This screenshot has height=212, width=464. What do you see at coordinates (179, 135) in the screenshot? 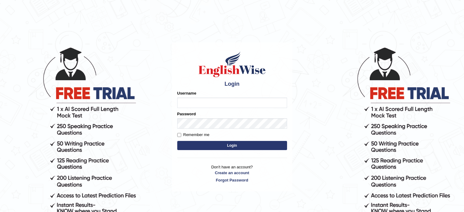
I see `input: Remember me` at bounding box center [179, 135].